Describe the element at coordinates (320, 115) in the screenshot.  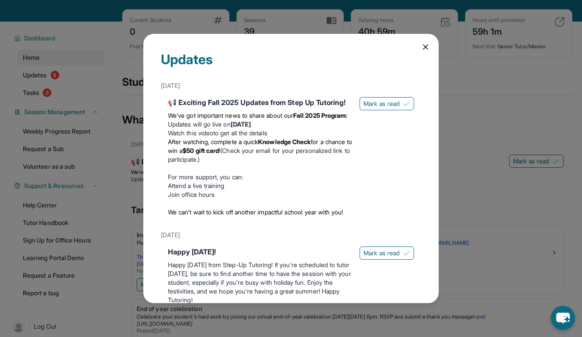
I see `strong: Fall 2025 Program:` at that location.